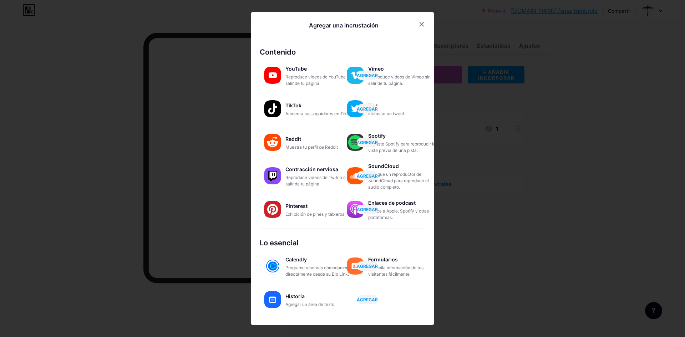  I want to click on font: Piar, so click(373, 105).